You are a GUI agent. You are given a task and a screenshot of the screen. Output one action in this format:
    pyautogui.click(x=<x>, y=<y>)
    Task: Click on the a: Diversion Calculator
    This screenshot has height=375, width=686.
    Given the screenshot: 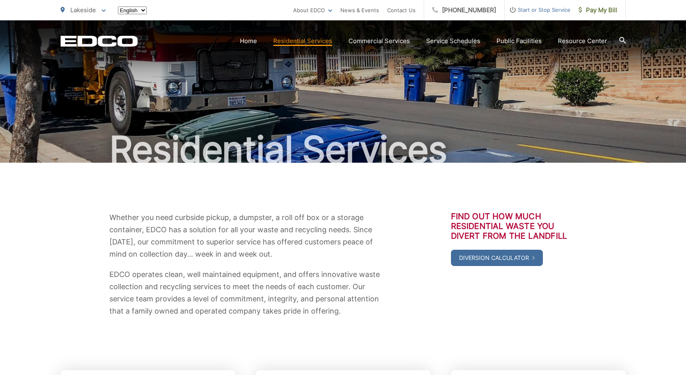 What is the action you would take?
    pyautogui.click(x=497, y=258)
    